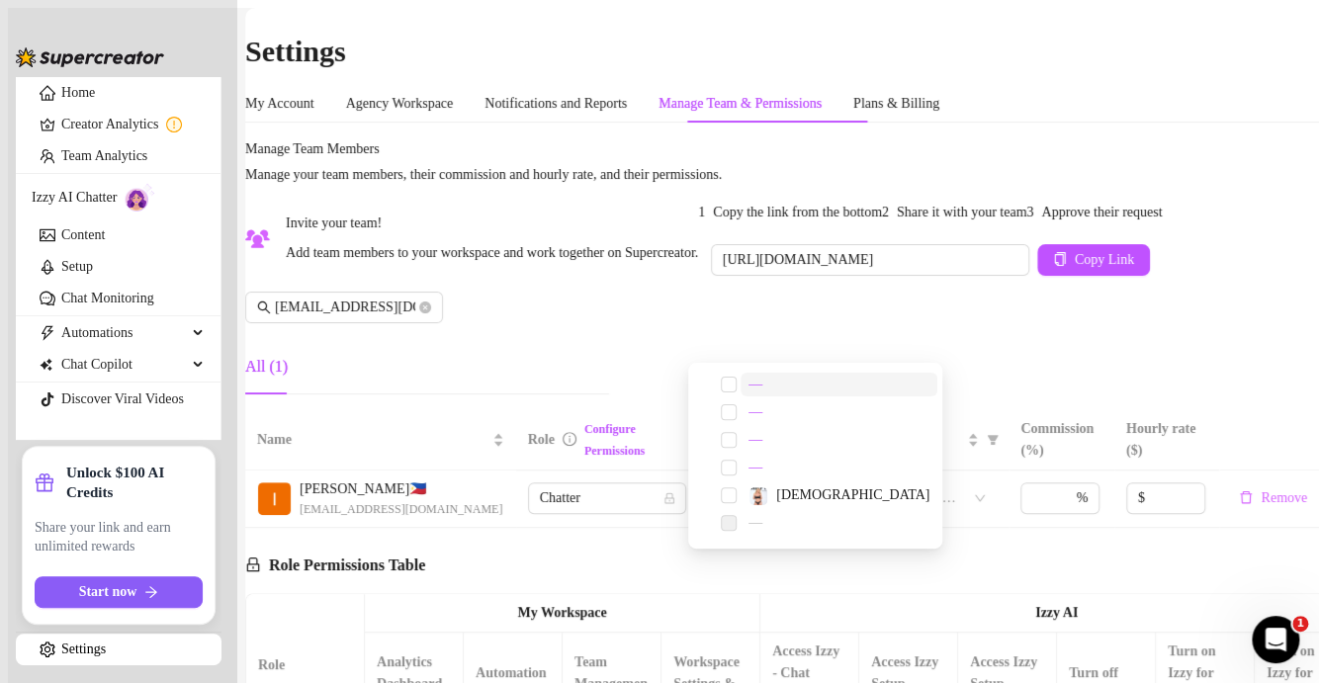 Image resolution: width=1319 pixels, height=683 pixels. Describe the element at coordinates (1093, 260) in the screenshot. I see `button: Copy Link` at that location.